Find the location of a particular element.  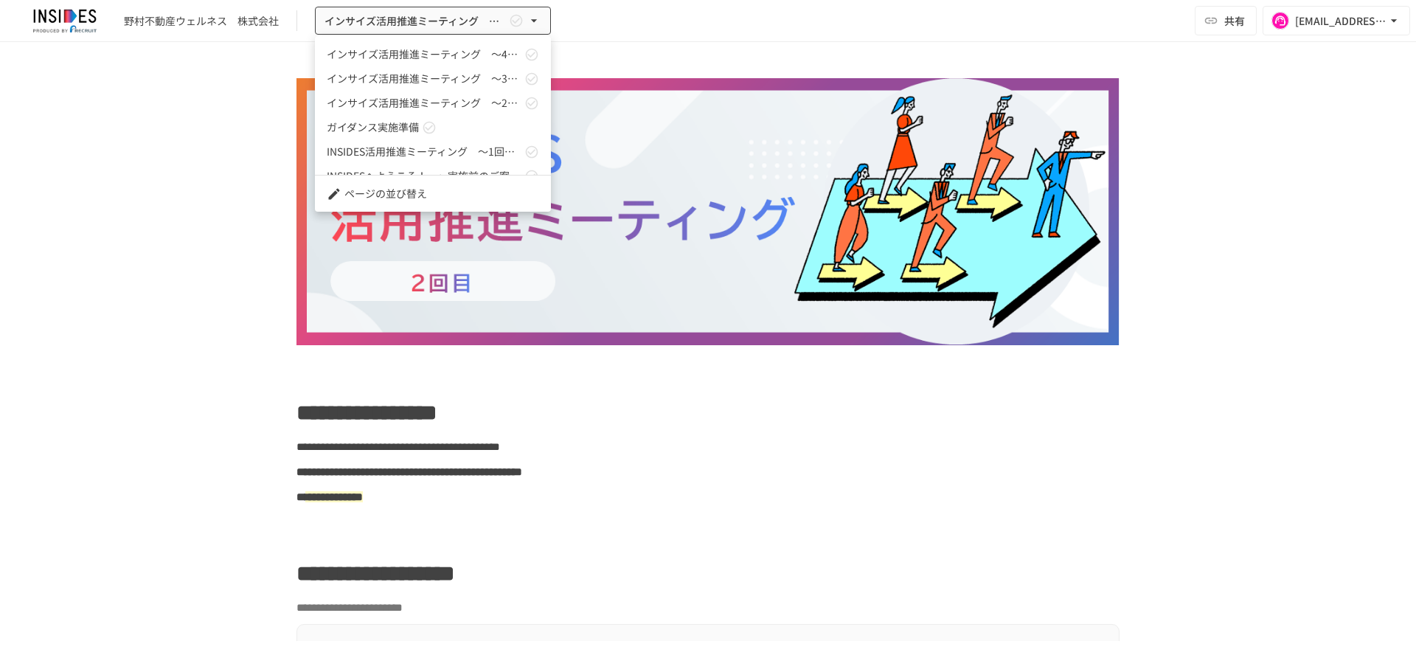

span: INSIDESへようこそ！ ～実施前のご案内～ is located at coordinates (424, 175).